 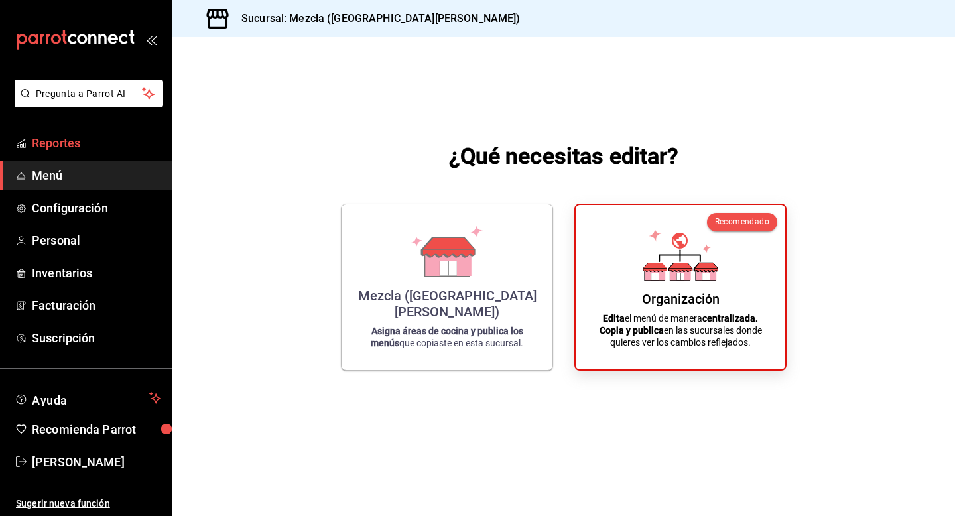 I want to click on strong: Copia y publica, so click(x=632, y=330).